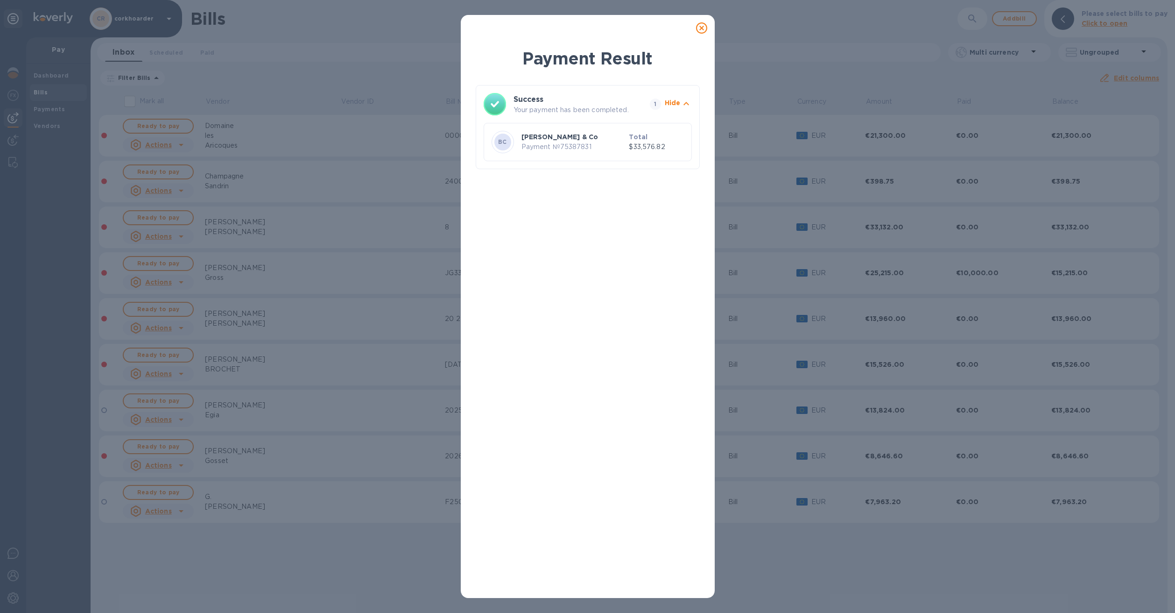  Describe the element at coordinates (656, 147) in the screenshot. I see `p: $33,576.82` at that location.